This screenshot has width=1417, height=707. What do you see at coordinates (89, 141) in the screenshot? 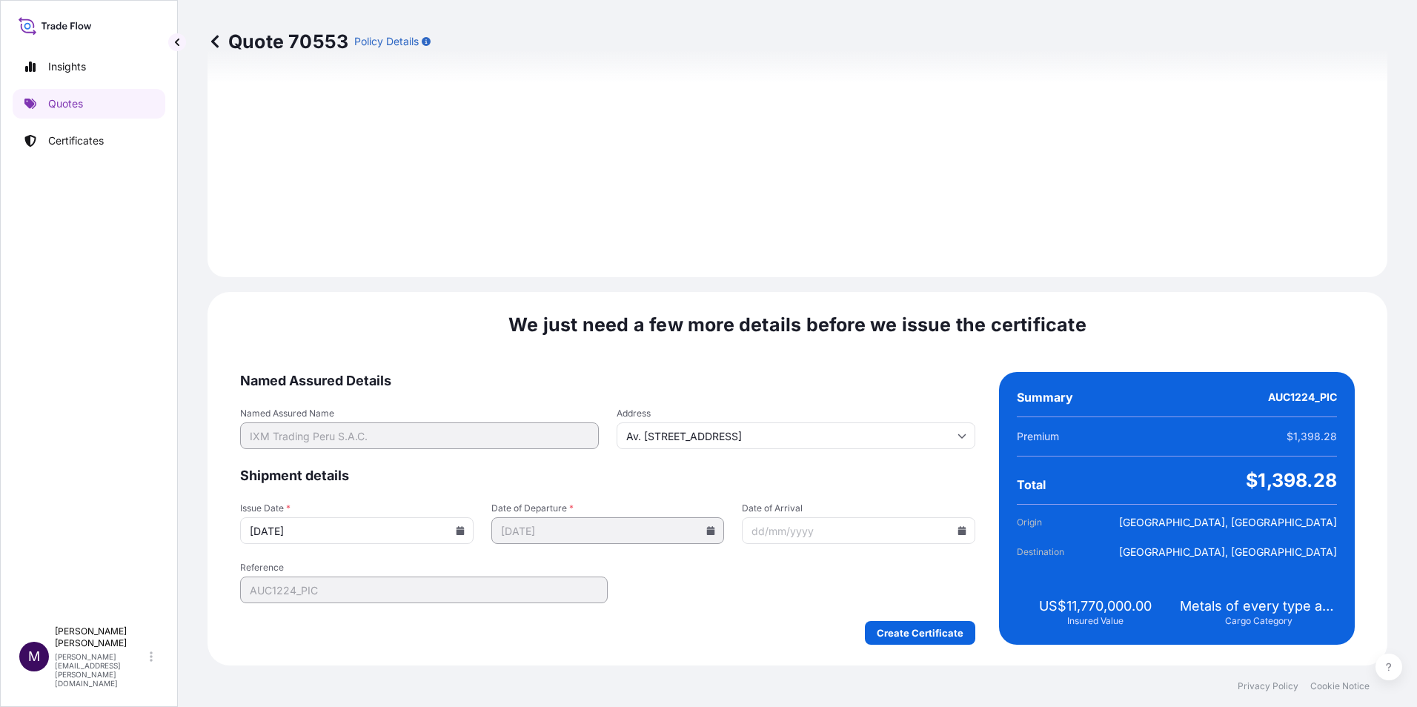
I see `a: Certificates` at bounding box center [89, 141].